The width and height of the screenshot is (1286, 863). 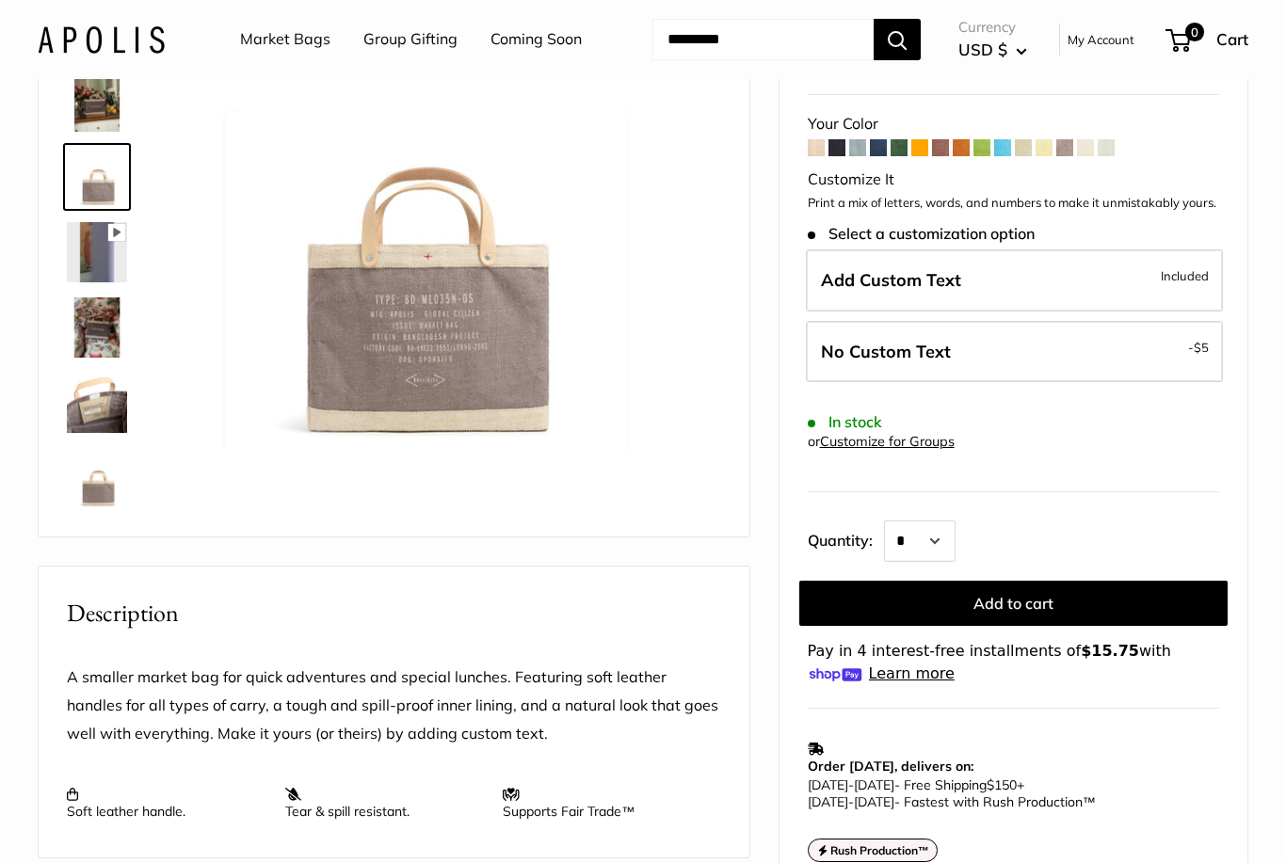 I want to click on span: $150, so click(x=1002, y=785).